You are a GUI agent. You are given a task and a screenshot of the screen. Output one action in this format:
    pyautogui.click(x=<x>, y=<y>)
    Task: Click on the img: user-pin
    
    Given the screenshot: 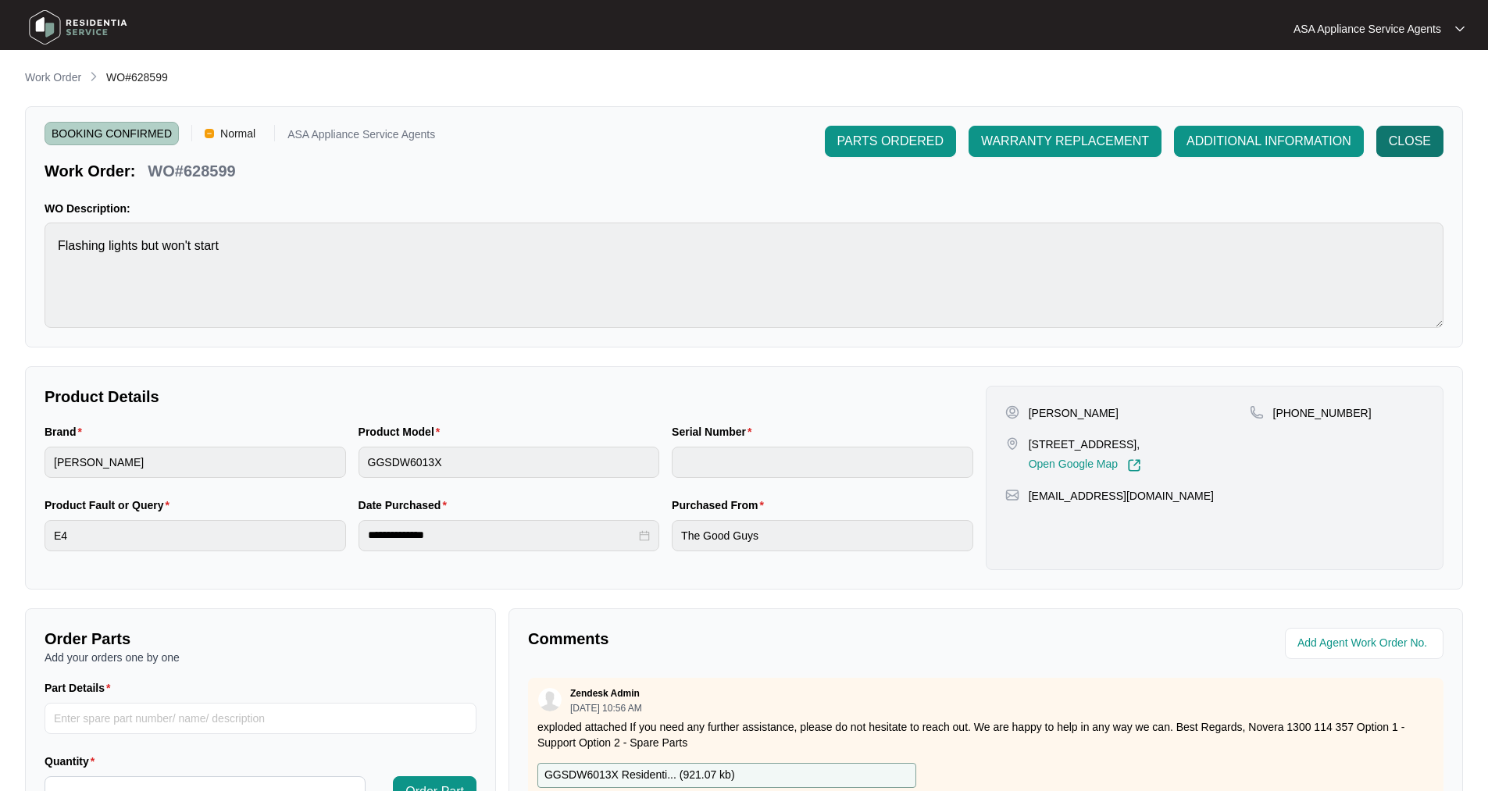 What is the action you would take?
    pyautogui.click(x=1012, y=412)
    